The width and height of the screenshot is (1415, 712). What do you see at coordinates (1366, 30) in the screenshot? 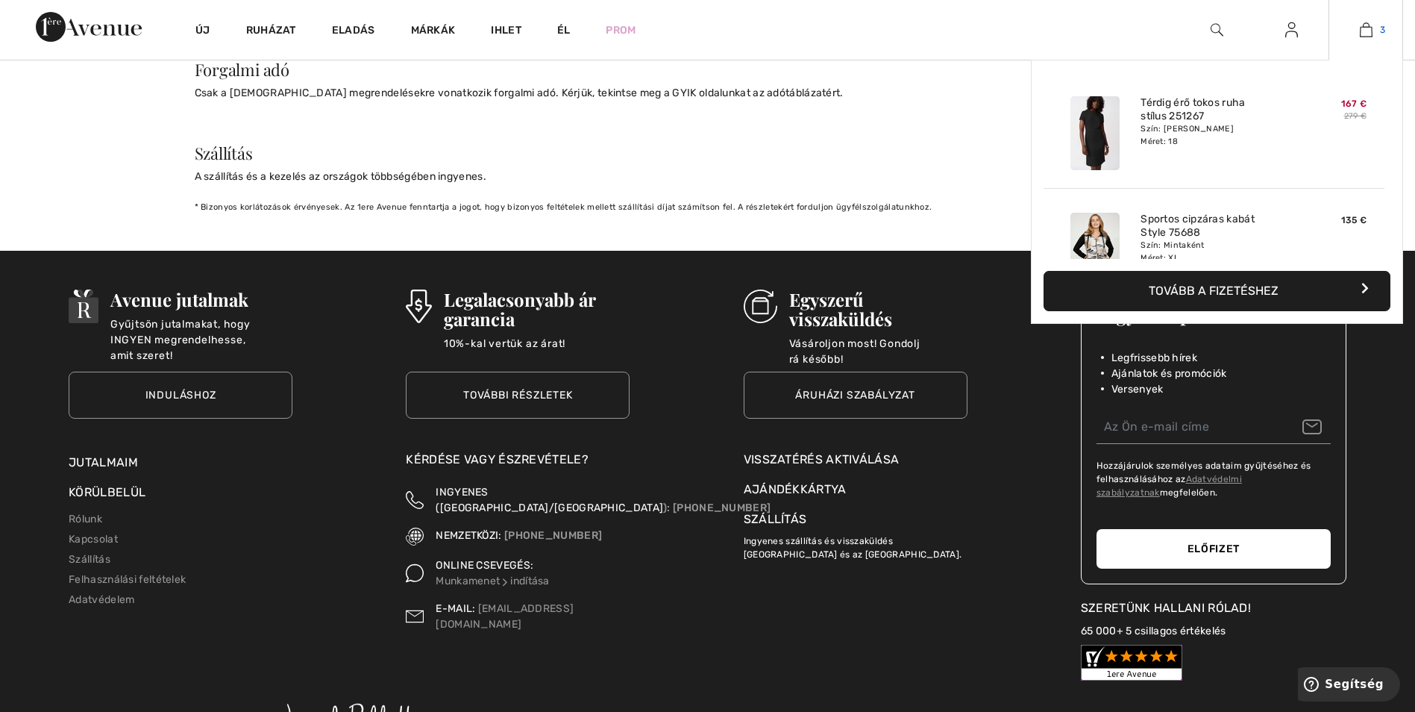
I see `img: Az én táskám` at bounding box center [1366, 30].